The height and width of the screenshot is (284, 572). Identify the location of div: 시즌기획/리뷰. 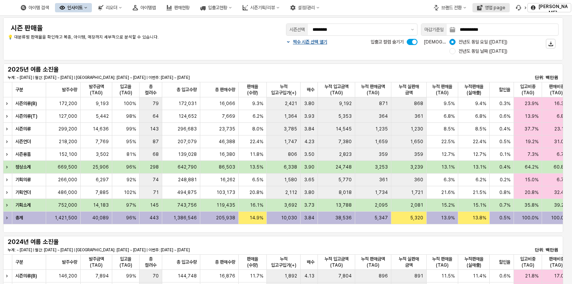
(262, 8).